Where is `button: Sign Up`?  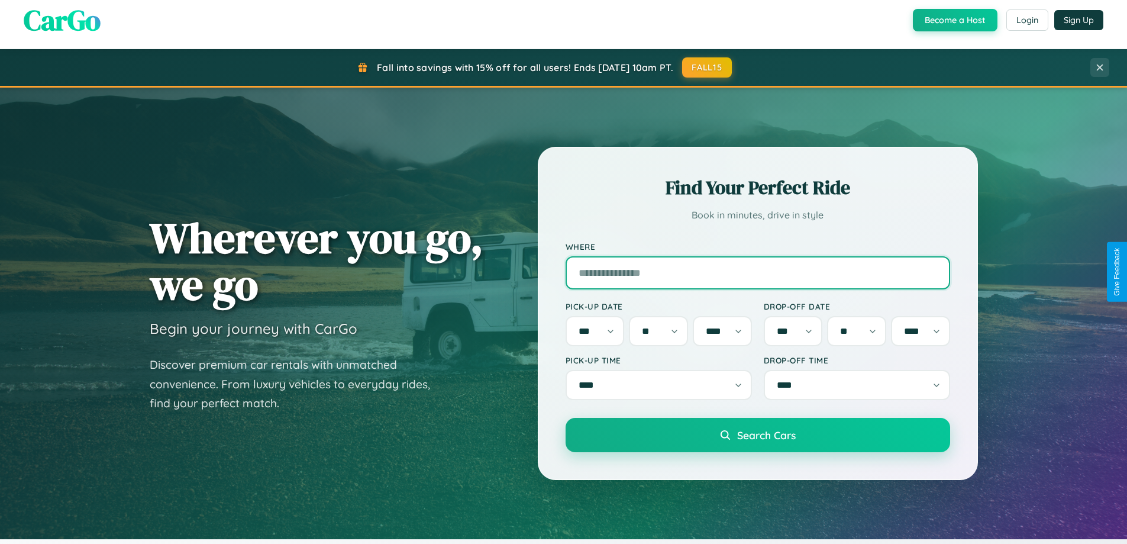 button: Sign Up is located at coordinates (1079, 20).